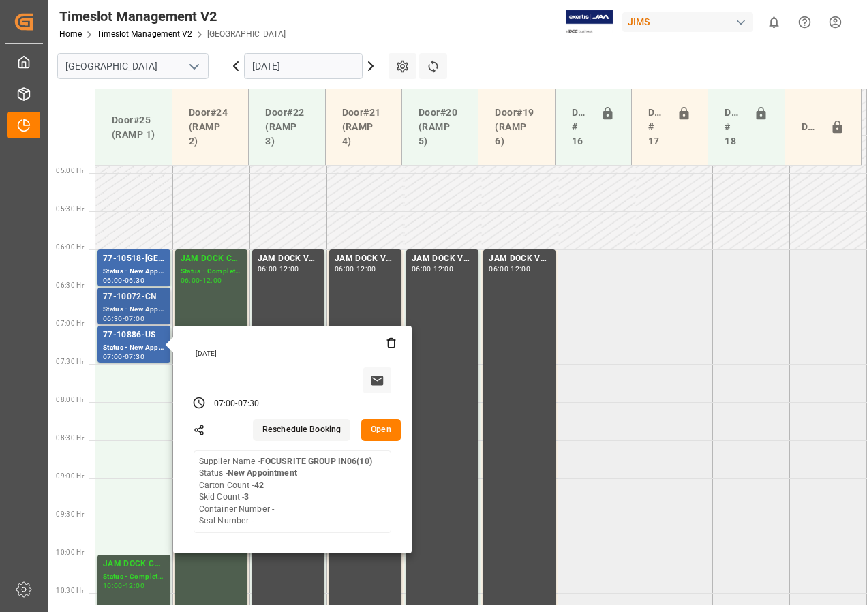 The height and width of the screenshot is (612, 867). I want to click on div: Doors # 17, so click(657, 127).